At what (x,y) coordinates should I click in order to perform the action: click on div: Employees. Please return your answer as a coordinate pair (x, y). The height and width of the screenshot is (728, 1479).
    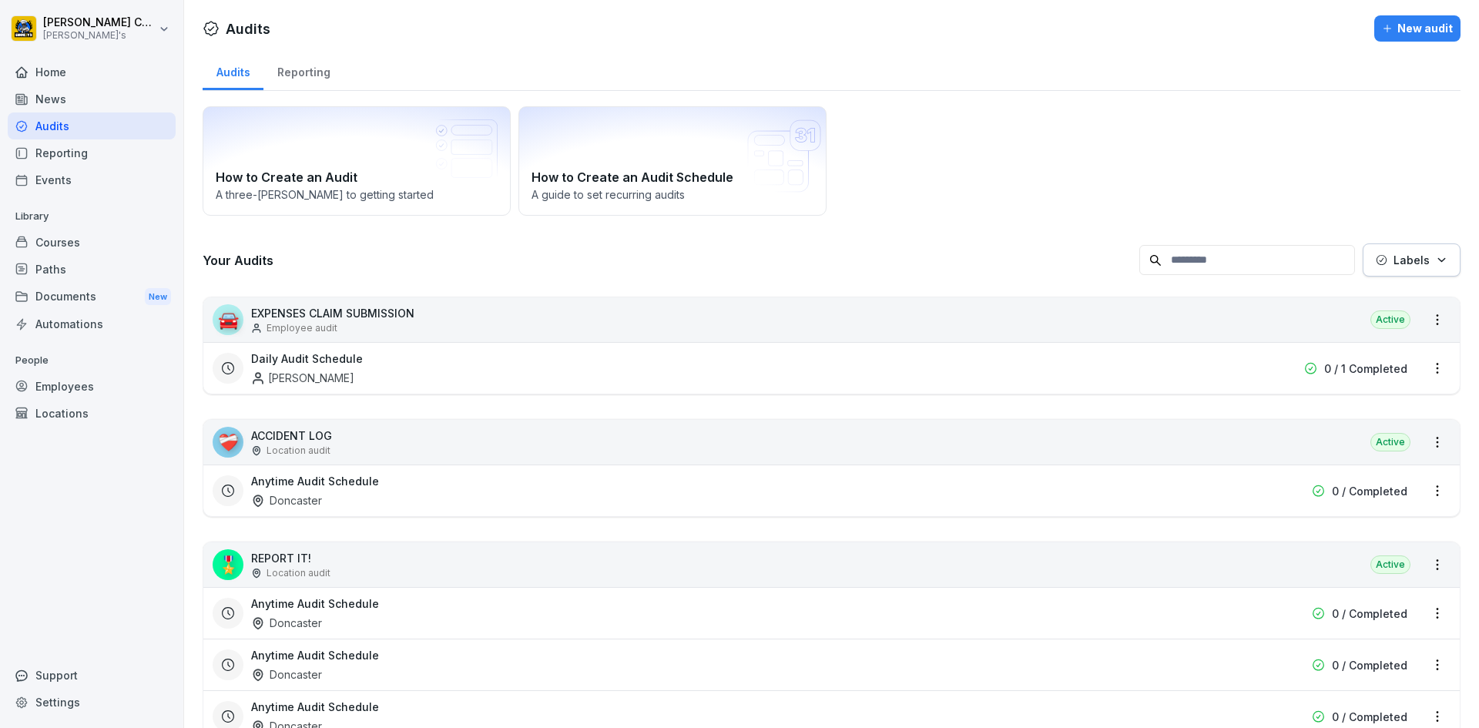
    Looking at the image, I should click on (92, 386).